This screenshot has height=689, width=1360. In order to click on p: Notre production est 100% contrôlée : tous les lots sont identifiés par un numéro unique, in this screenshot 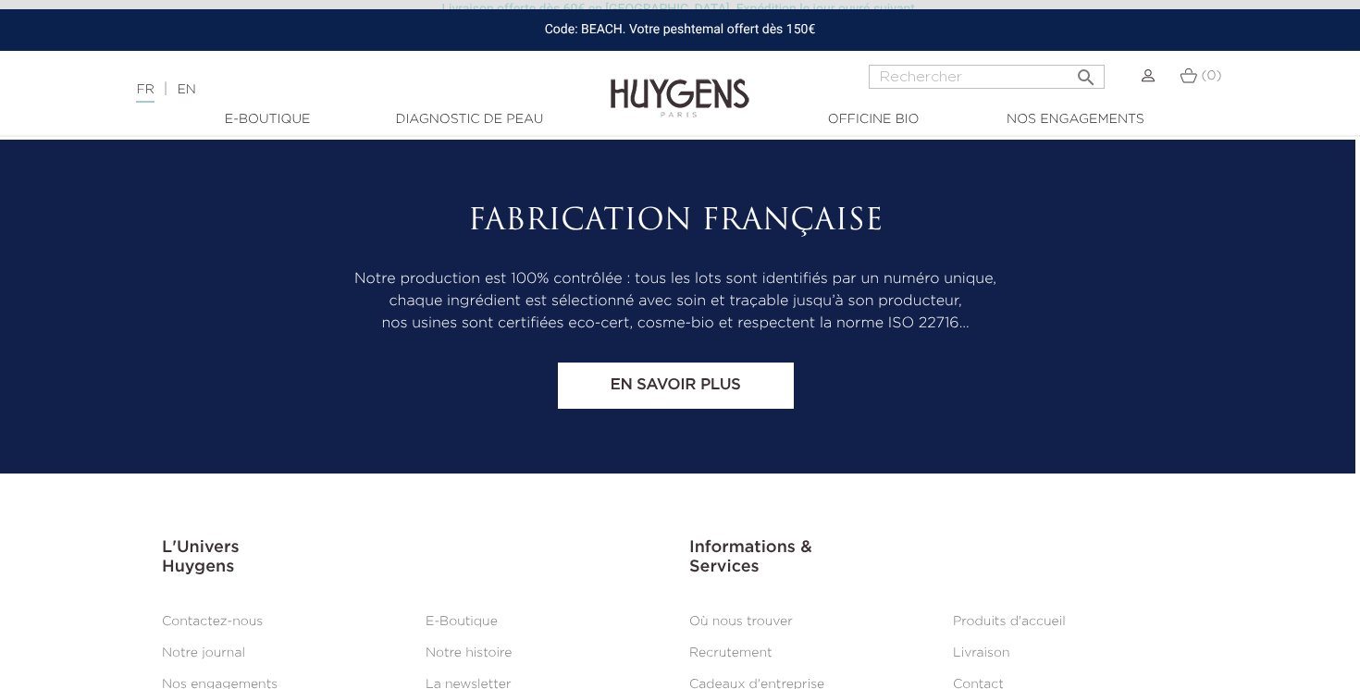, I will do `click(676, 279)`.